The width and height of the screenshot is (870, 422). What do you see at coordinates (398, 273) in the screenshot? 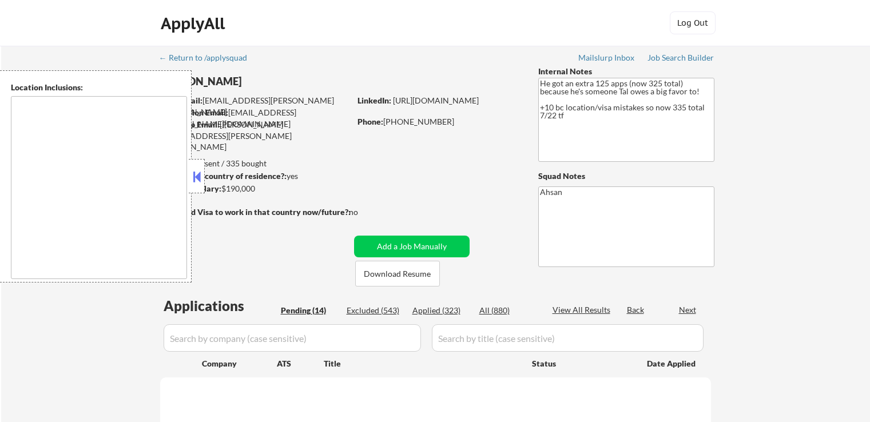
I see `button: Download Resume` at bounding box center [398, 273].